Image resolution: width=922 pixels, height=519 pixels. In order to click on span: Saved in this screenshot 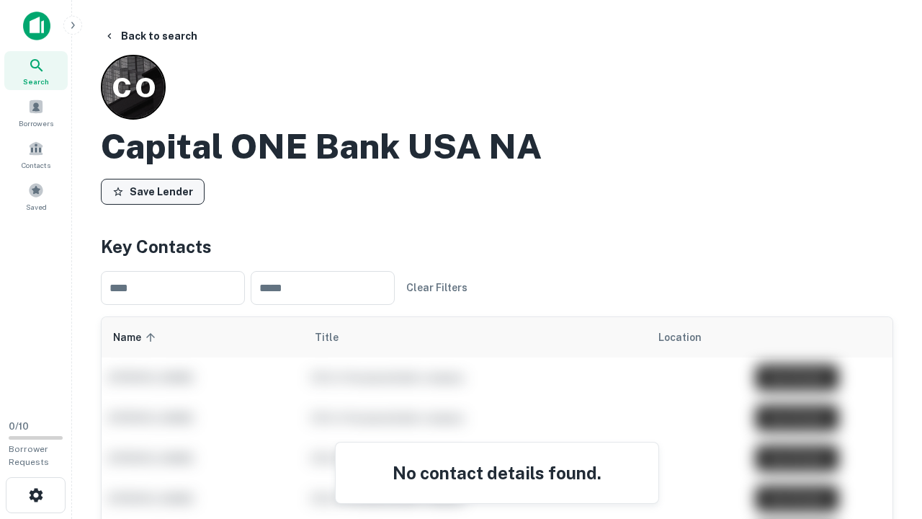, I will do `click(36, 207)`.